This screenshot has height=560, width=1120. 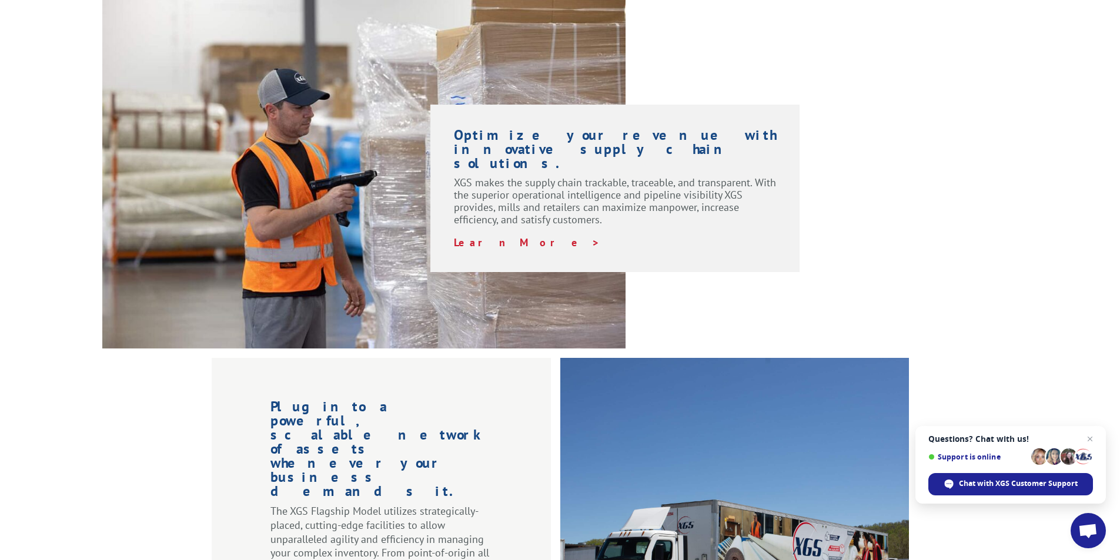 I want to click on div: Chat with XGS Customer Support, so click(x=1010, y=484).